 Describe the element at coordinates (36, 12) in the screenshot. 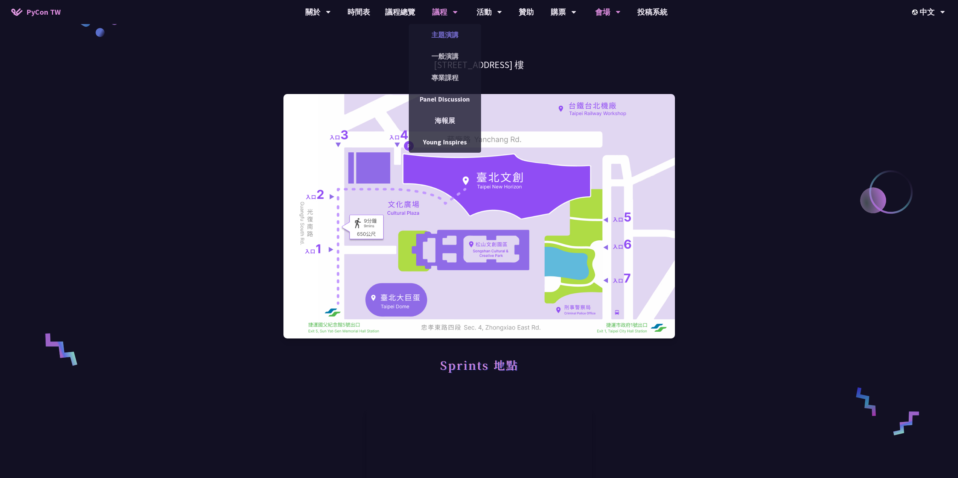

I see `a: PyCon TW` at that location.